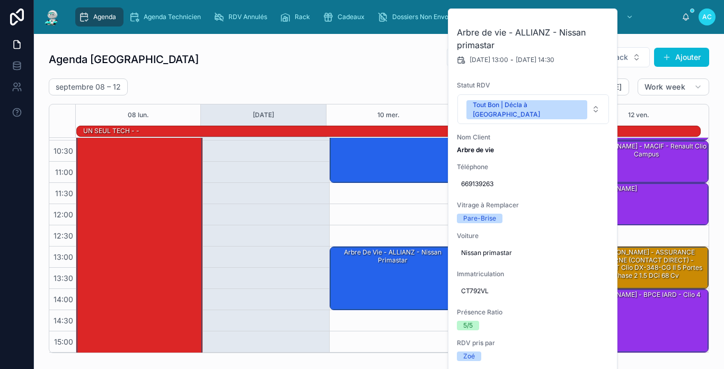 This screenshot has height=369, width=724. What do you see at coordinates (63, 235) in the screenshot?
I see `span: 12:30` at bounding box center [63, 235].